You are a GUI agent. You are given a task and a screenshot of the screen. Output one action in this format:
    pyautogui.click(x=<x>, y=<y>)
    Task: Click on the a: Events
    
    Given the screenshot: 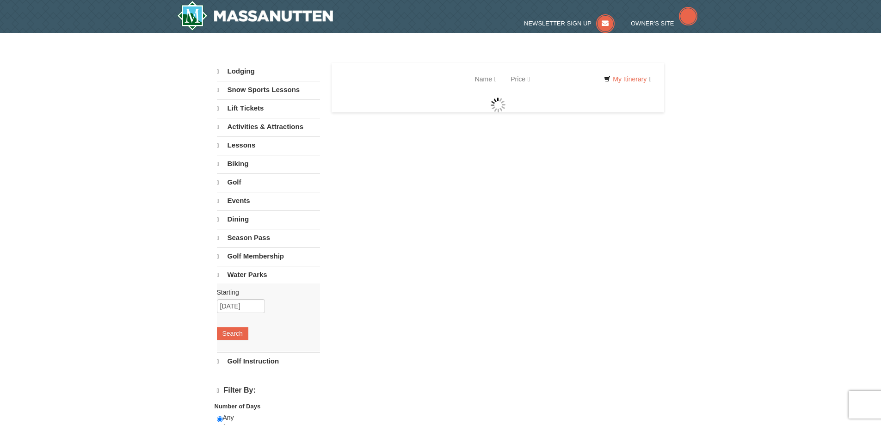 What is the action you would take?
    pyautogui.click(x=268, y=201)
    